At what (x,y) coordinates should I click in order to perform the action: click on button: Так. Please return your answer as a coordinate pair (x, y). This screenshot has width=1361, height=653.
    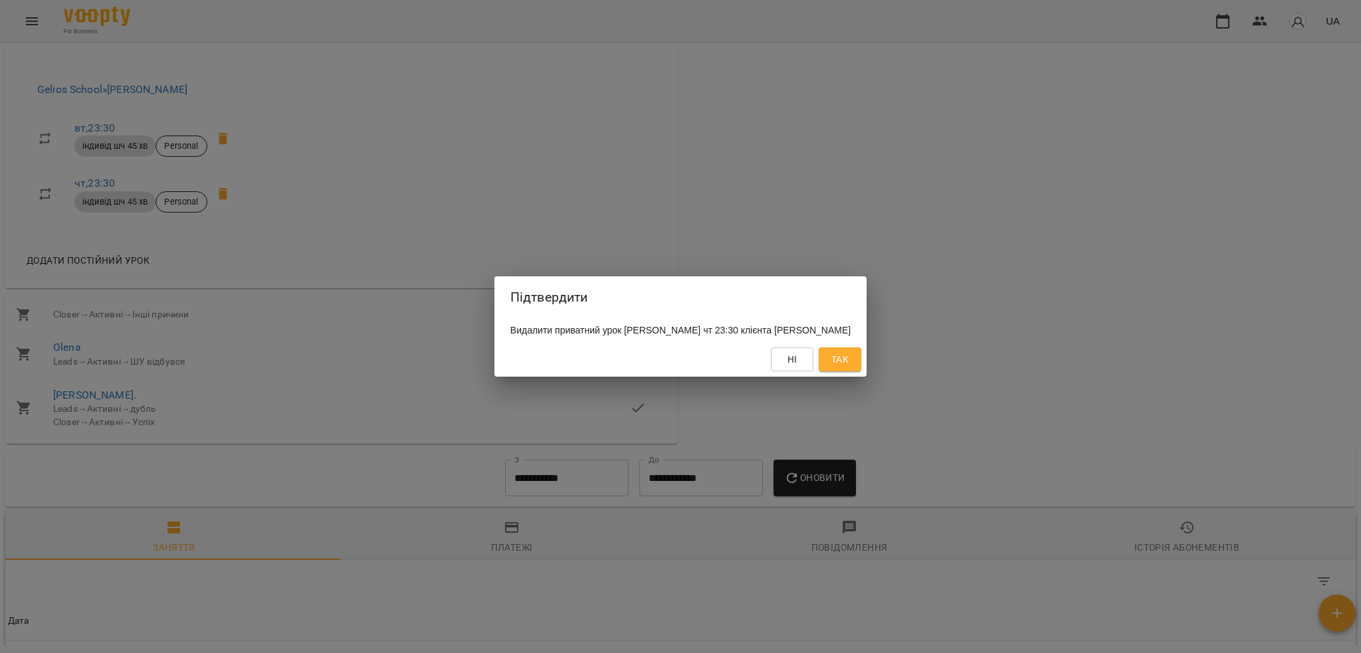
    Looking at the image, I should click on (840, 359).